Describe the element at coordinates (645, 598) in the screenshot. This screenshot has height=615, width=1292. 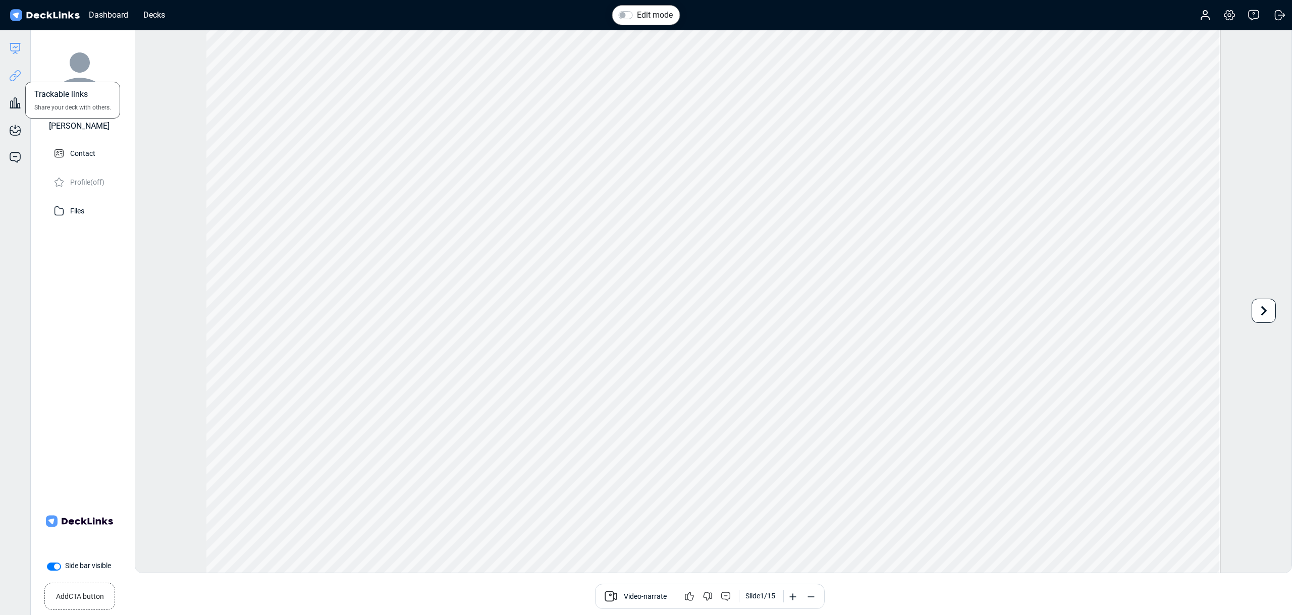
I see `span: Video-narrate` at that location.